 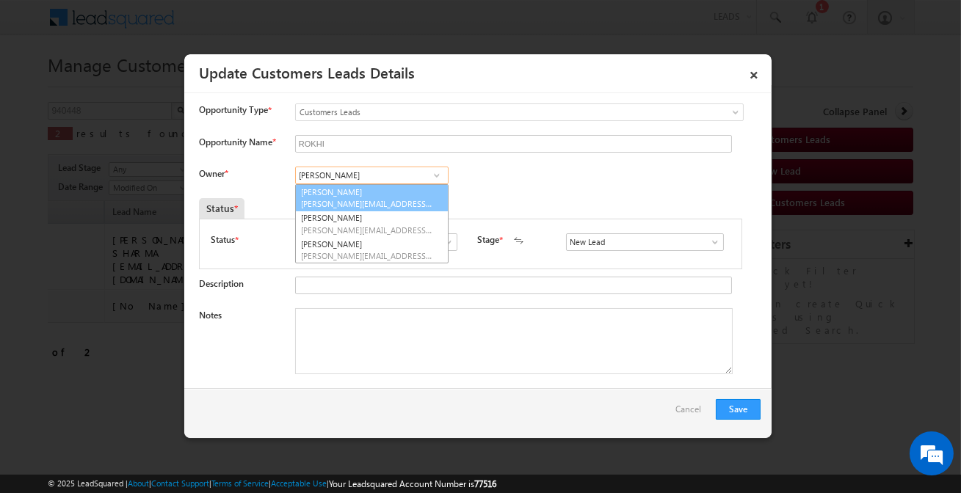 What do you see at coordinates (143, 254) in the screenshot?
I see `textarea: Type your message and hit 'Enter'` at bounding box center [143, 254].